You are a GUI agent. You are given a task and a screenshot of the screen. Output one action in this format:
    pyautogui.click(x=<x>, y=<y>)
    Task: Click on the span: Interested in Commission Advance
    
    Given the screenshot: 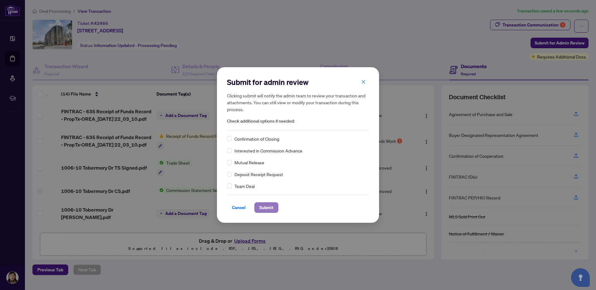 What is the action you would take?
    pyautogui.click(x=268, y=151)
    